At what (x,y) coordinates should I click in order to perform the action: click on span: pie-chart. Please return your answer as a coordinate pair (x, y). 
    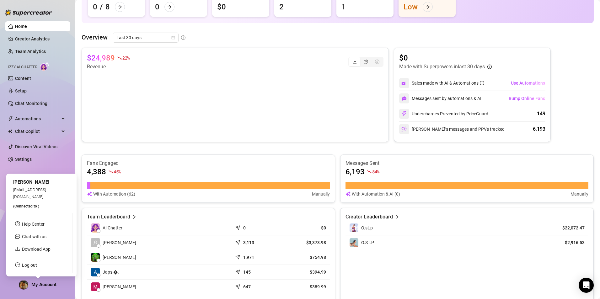
    Looking at the image, I should click on (366, 62).